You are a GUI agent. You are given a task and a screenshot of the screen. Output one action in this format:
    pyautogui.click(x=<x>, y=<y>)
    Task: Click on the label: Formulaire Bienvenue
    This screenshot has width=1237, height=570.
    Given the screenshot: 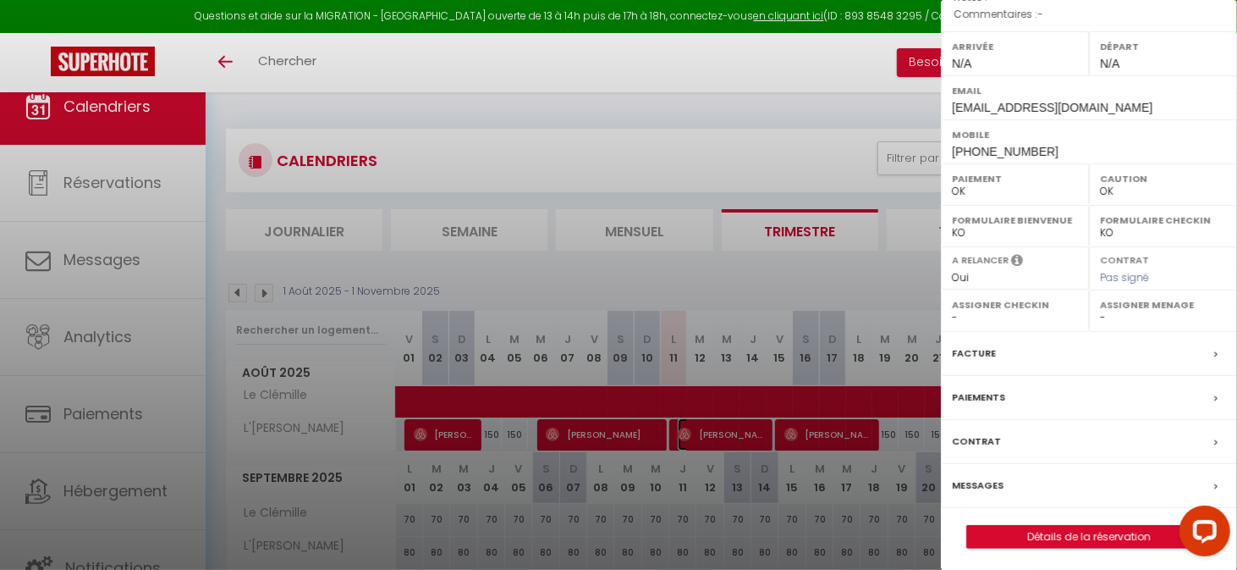 What is the action you would take?
    pyautogui.click(x=1015, y=220)
    